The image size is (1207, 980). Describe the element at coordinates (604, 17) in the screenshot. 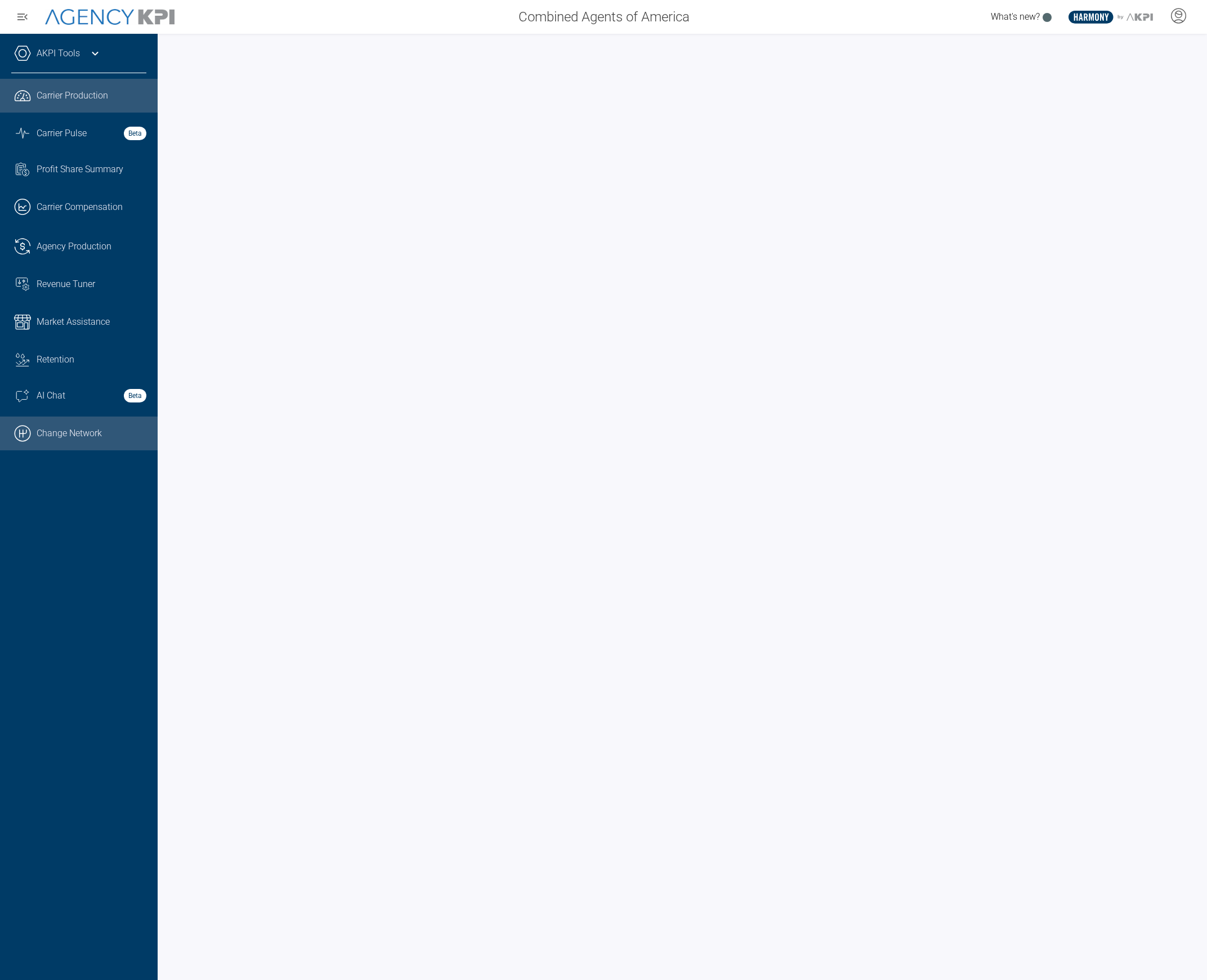

I see `span: Combined Agents of America` at that location.